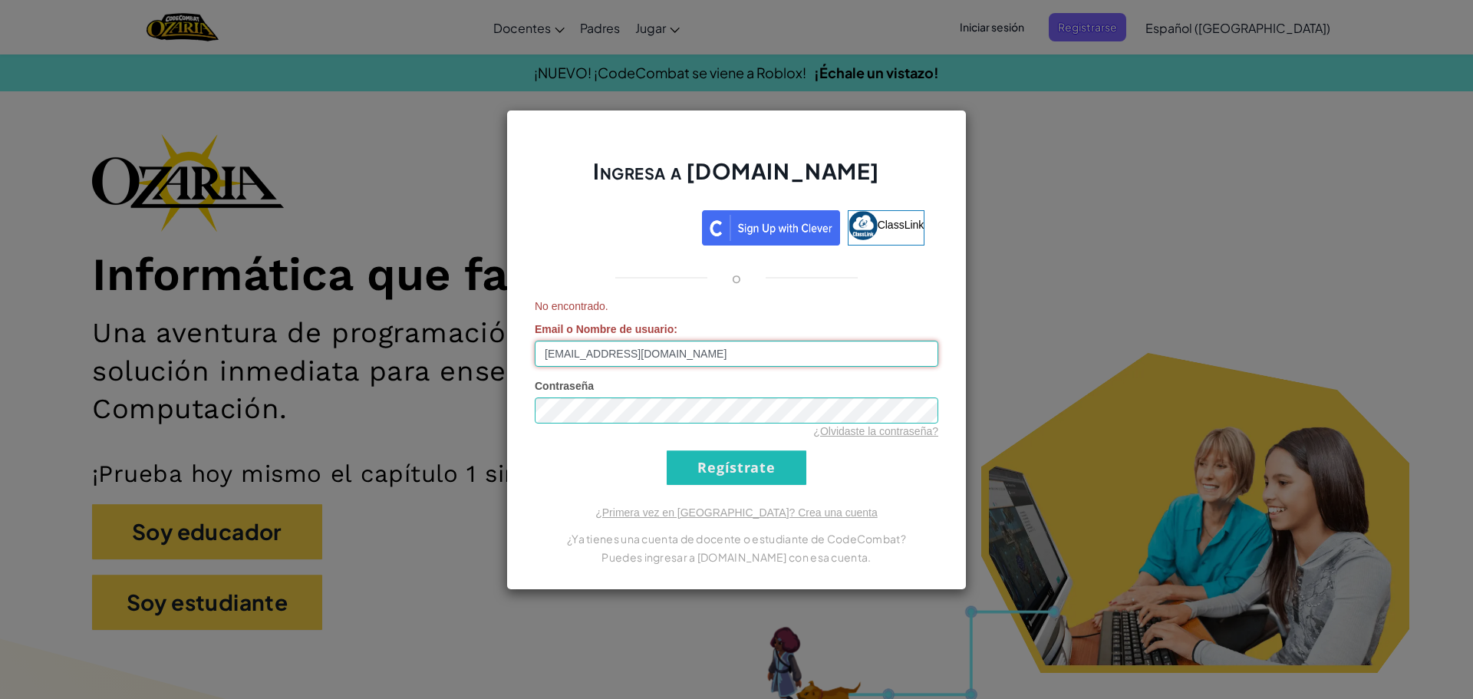 This screenshot has width=1473, height=699. Describe the element at coordinates (900, 224) in the screenshot. I see `span: ClassLink` at that location.